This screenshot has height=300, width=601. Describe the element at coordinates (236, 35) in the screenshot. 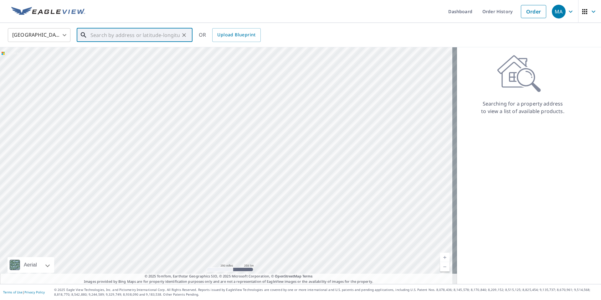

I see `span: Upload Blueprint` at that location.